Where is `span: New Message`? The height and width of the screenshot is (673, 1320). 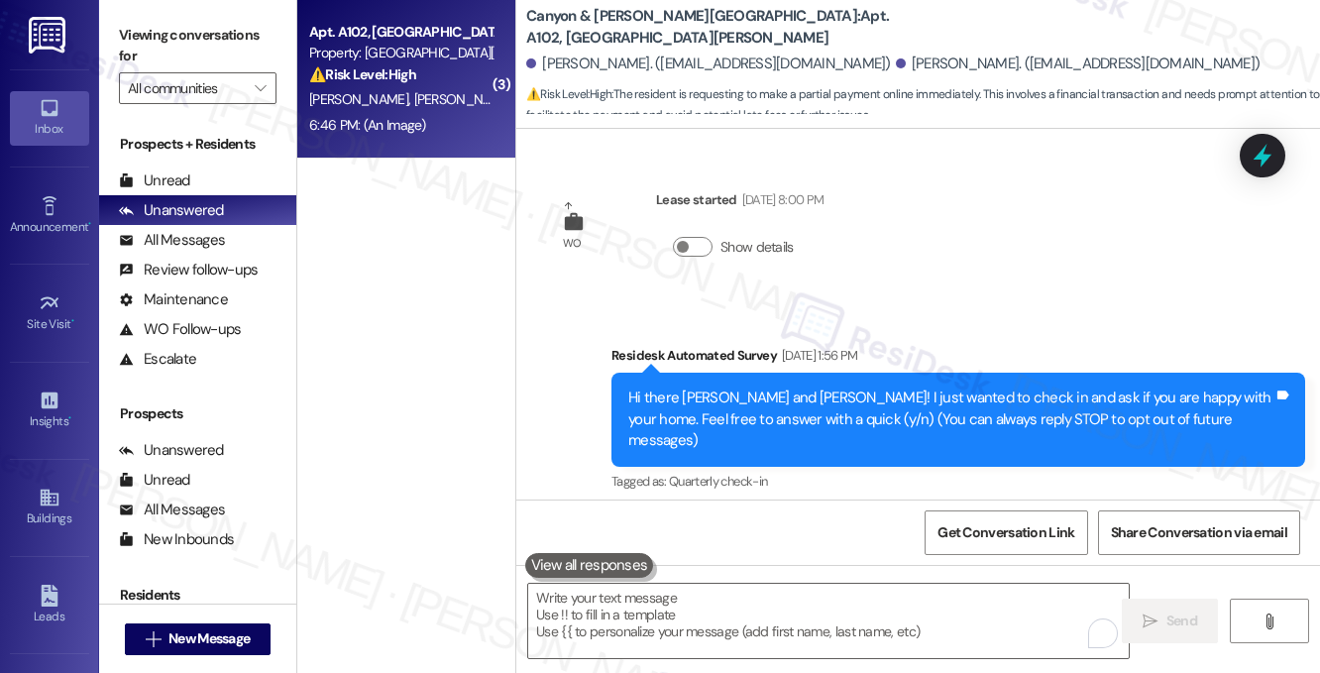
span: New Message is located at coordinates (209, 638).